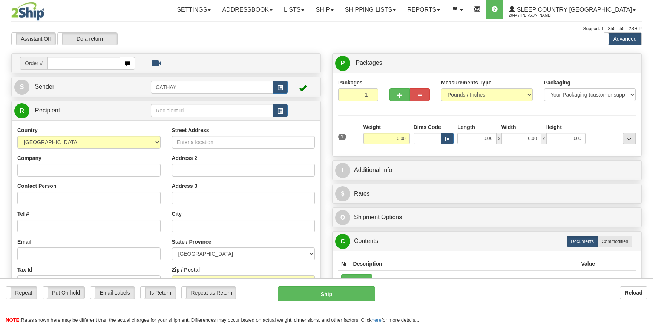 This screenshot has width=653, height=324. Describe the element at coordinates (487, 241) in the screenshot. I see `a: CContents` at that location.